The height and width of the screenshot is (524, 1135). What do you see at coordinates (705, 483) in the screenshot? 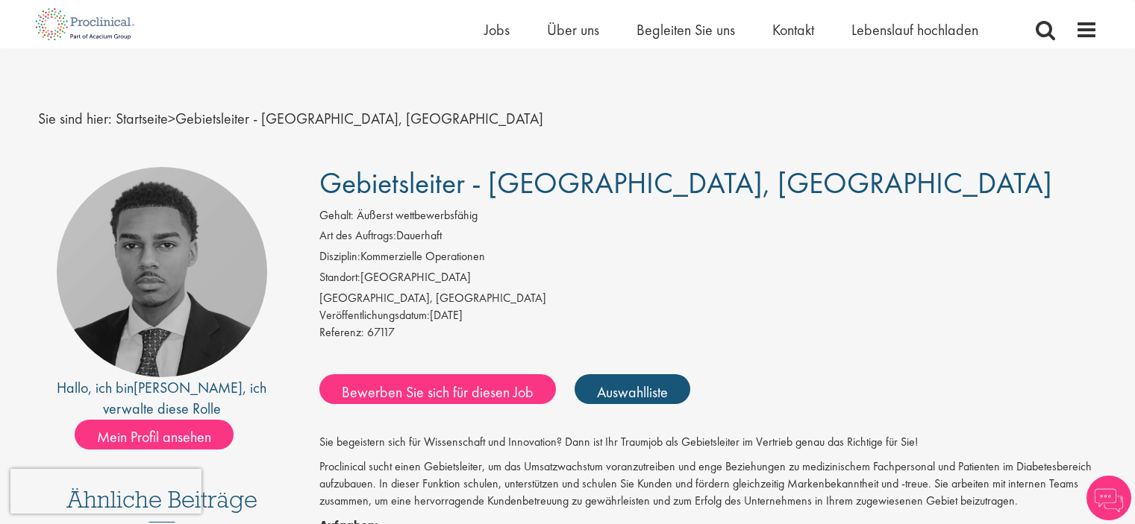
I see `font: Proclinical sucht einen Gebietsleiter, um das Umsatzwachstum voranzutreiben und enge Beziehungen ...` at bounding box center [705, 483].